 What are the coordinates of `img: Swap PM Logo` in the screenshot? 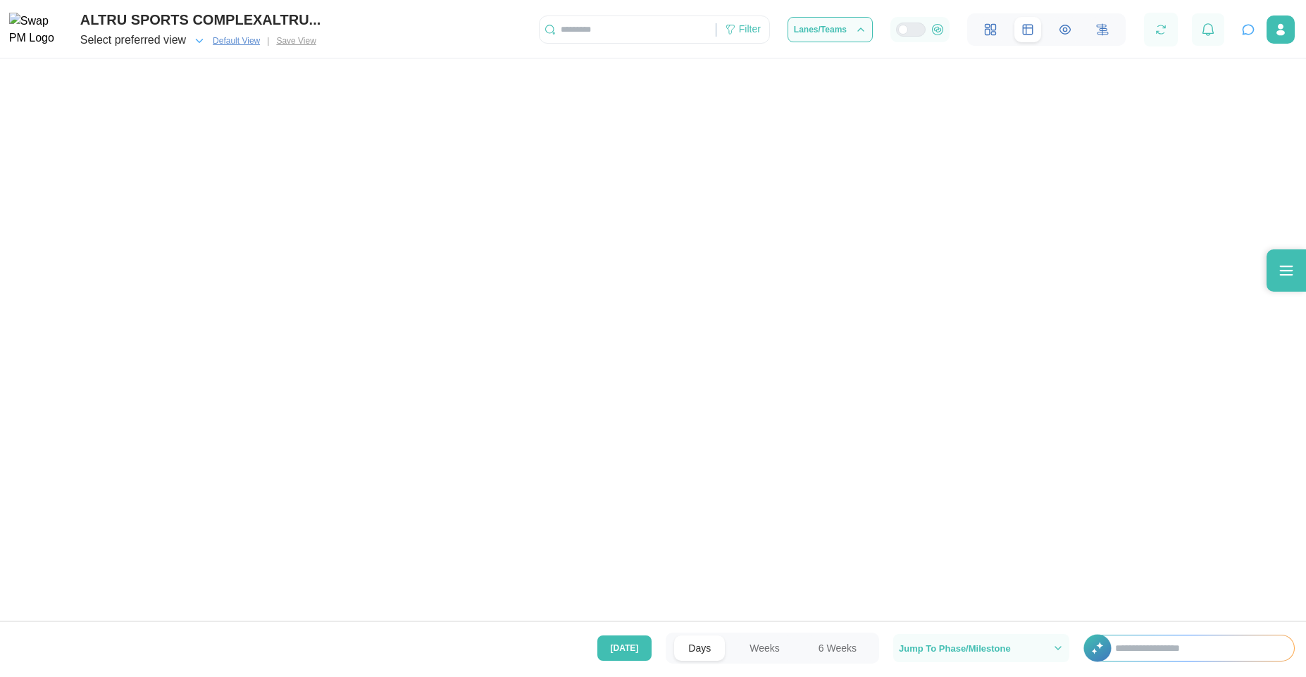 It's located at (37, 30).